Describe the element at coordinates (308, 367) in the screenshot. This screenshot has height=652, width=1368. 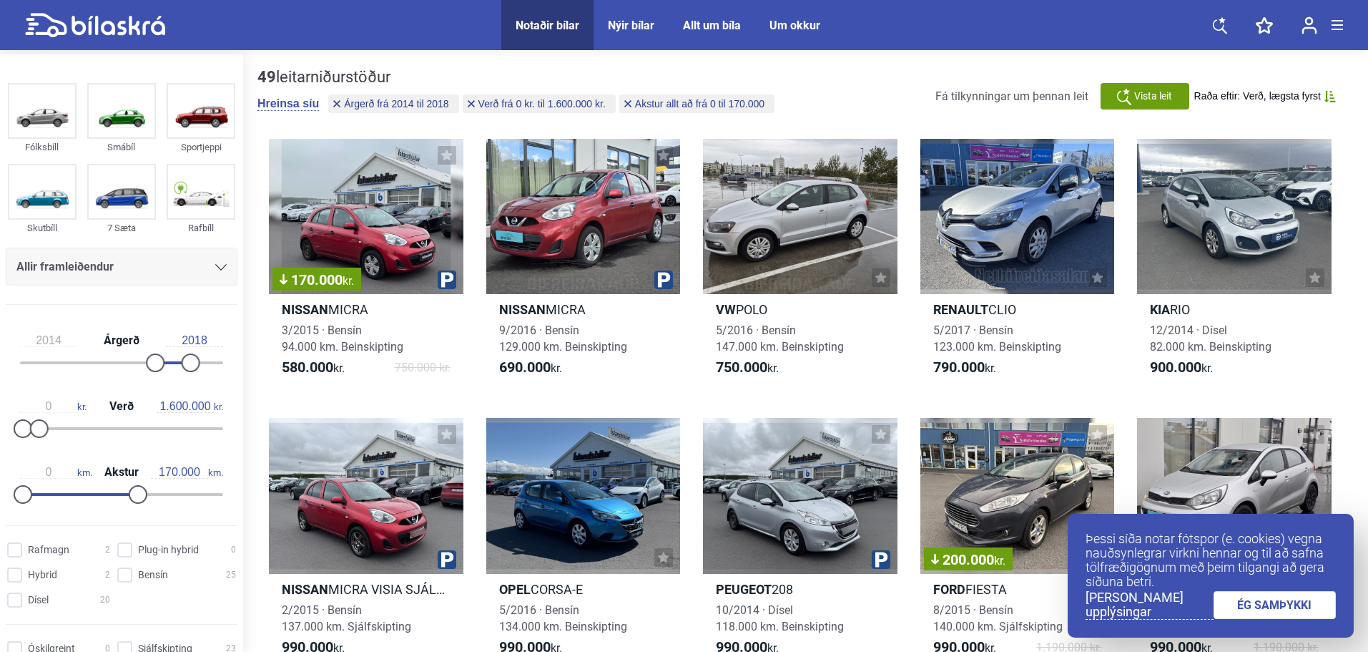
I see `b: 580.000` at that location.